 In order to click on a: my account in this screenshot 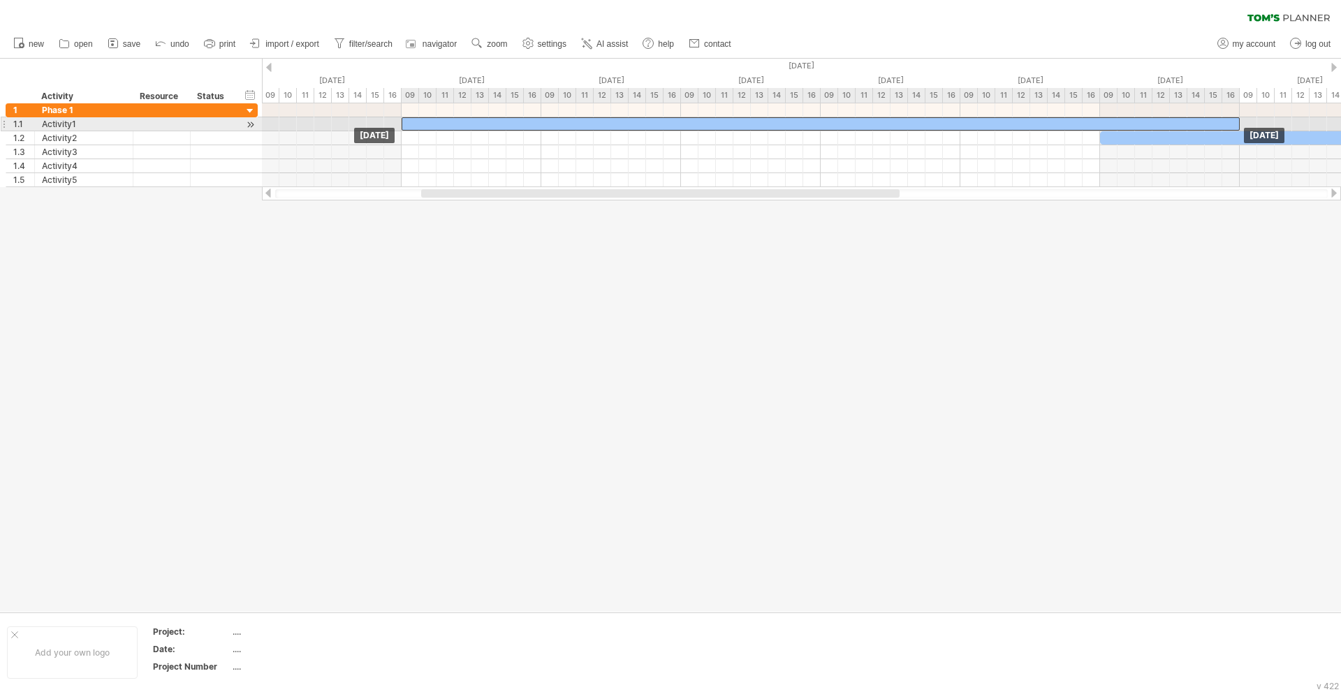, I will do `click(1247, 44)`.